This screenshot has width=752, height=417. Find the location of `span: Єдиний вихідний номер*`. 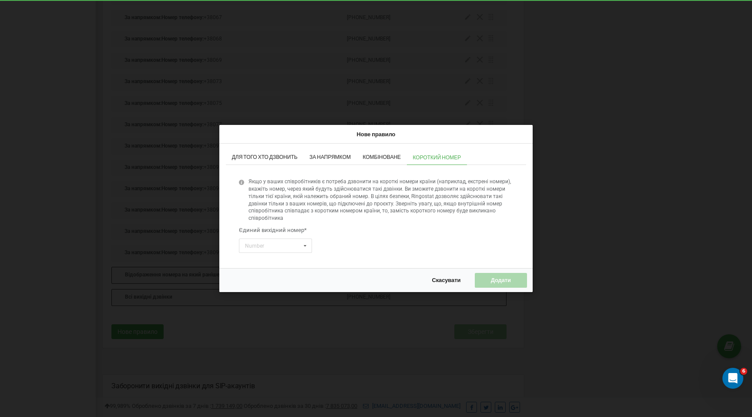

span: Єдиний вихідний номер* is located at coordinates (273, 230).